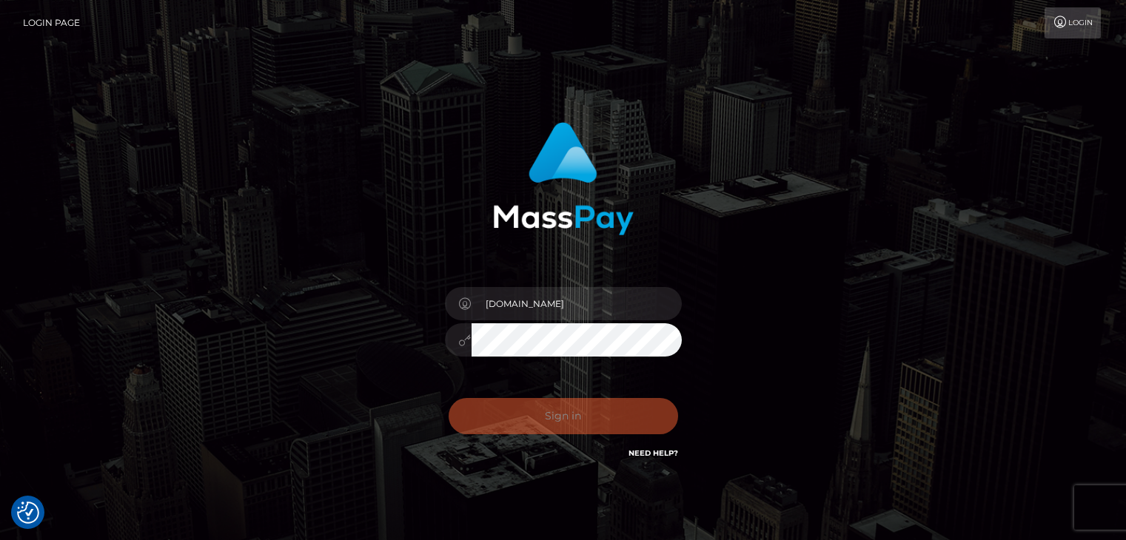 The width and height of the screenshot is (1126, 540). What do you see at coordinates (1073, 23) in the screenshot?
I see `a: Login` at bounding box center [1073, 23].